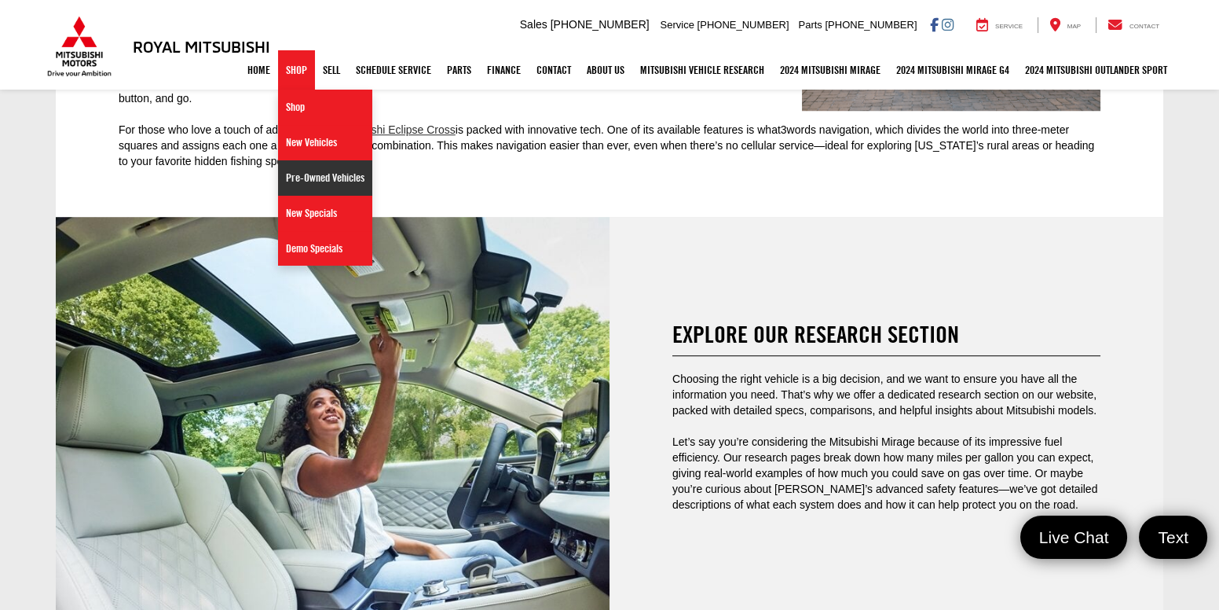  I want to click on p: For those who love a touch of adventure, the is packed with innovative tech. One of its available..., so click(610, 146).